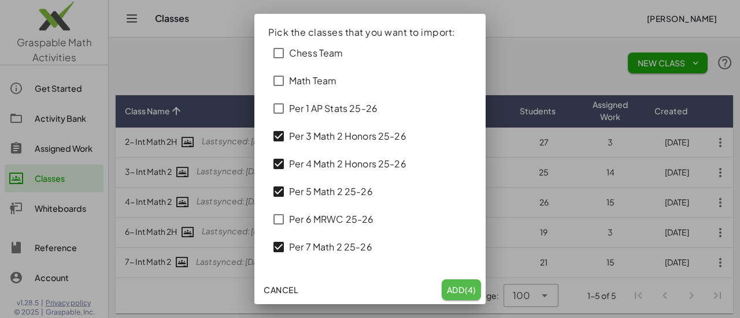 Image resolution: width=740 pixels, height=318 pixels. What do you see at coordinates (316, 53) in the screenshot?
I see `div: Chess Team` at bounding box center [316, 53].